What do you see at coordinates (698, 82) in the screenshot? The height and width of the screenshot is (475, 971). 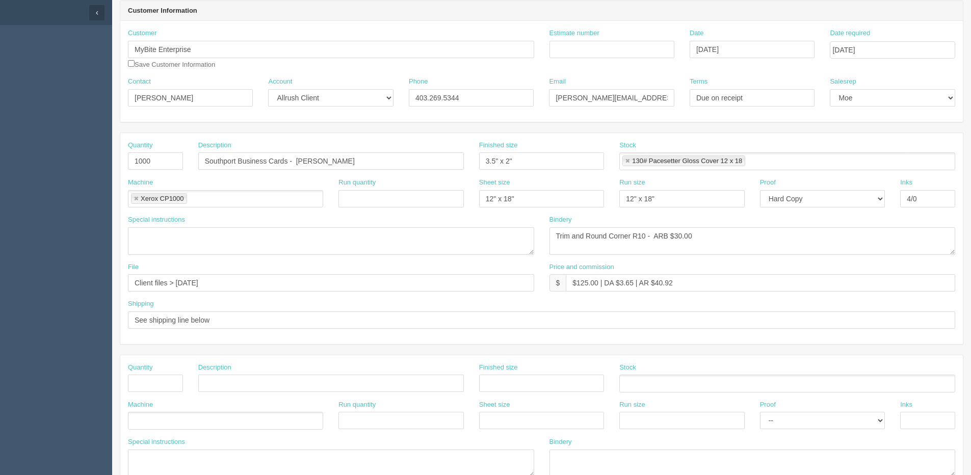 I see `label: Terms` at bounding box center [698, 82].